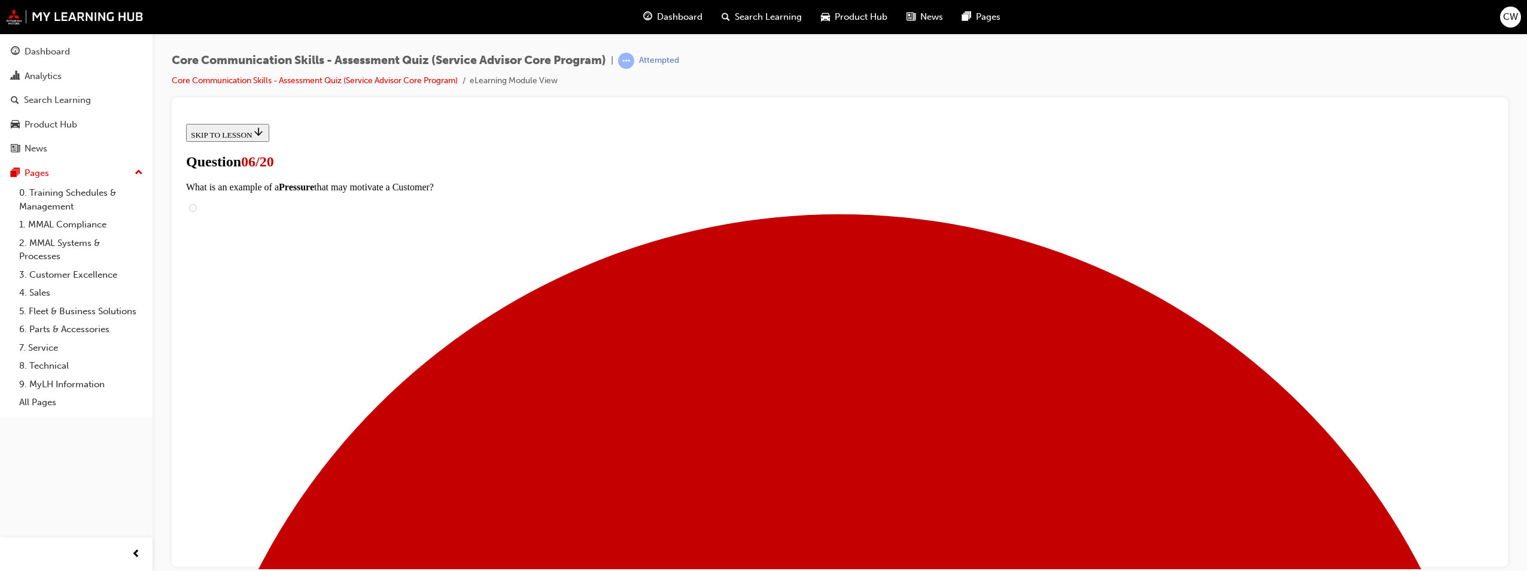 The image size is (1527, 571). What do you see at coordinates (81, 348) in the screenshot?
I see `a: 7. Service` at bounding box center [81, 348].